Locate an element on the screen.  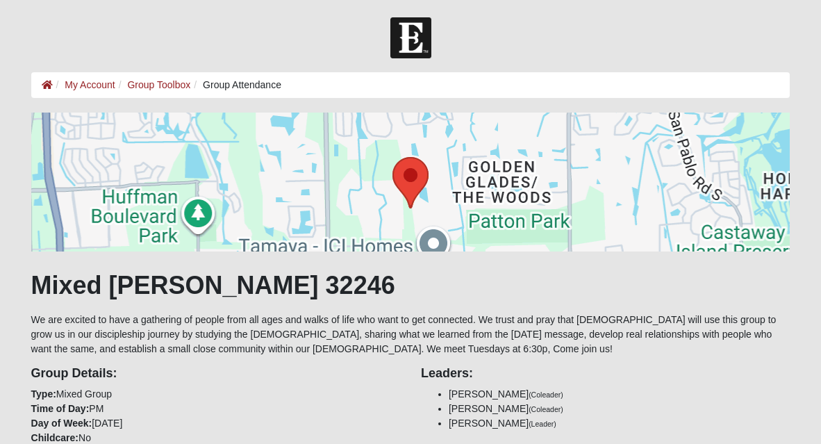
img: Church of Eleven22 Logo is located at coordinates (410, 37).